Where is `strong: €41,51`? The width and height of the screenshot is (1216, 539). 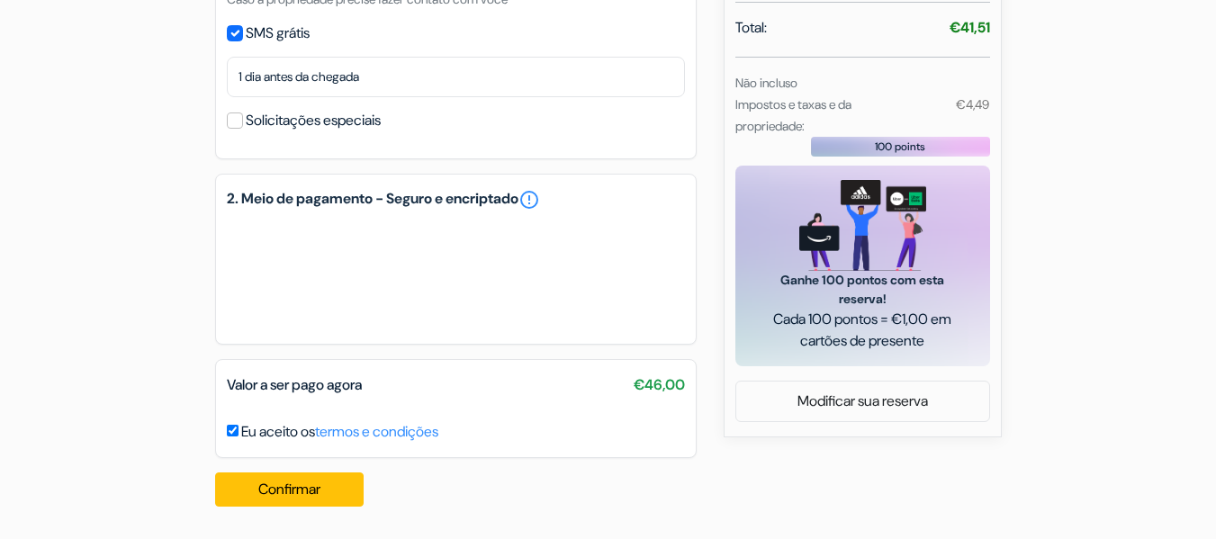 strong: €41,51 is located at coordinates (969, 27).